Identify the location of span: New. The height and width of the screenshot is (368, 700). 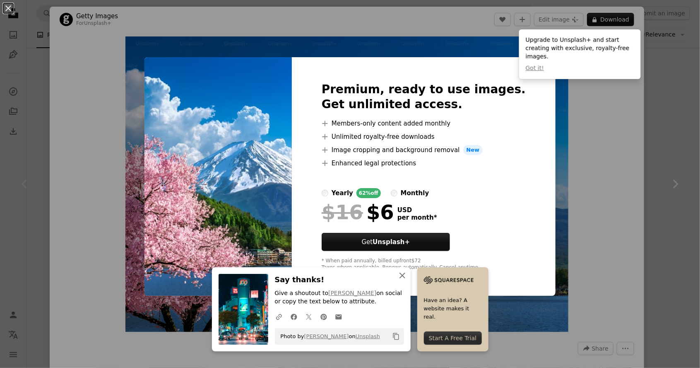
(473, 150).